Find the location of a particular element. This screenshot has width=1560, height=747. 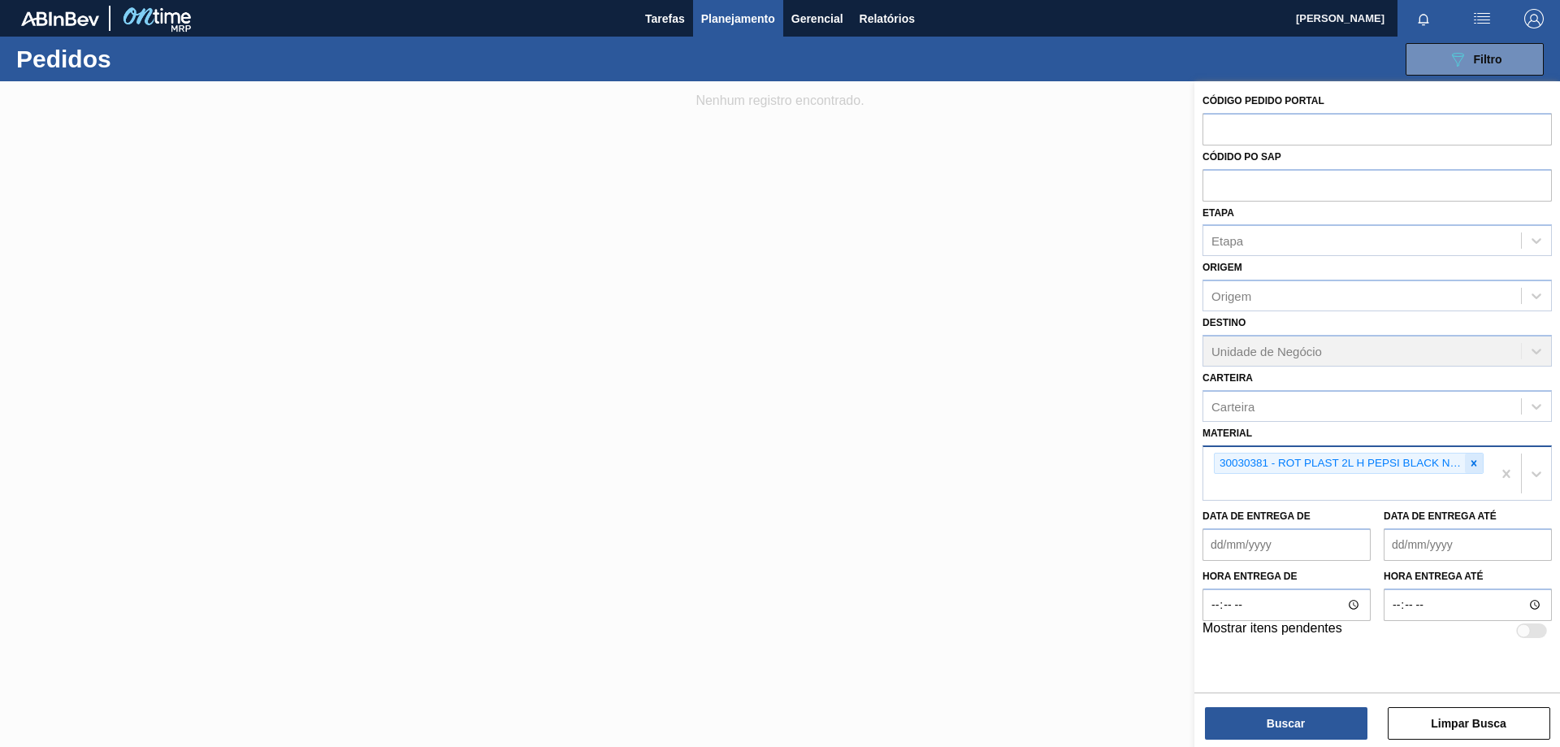

div: Carteira is located at coordinates (1233, 406).